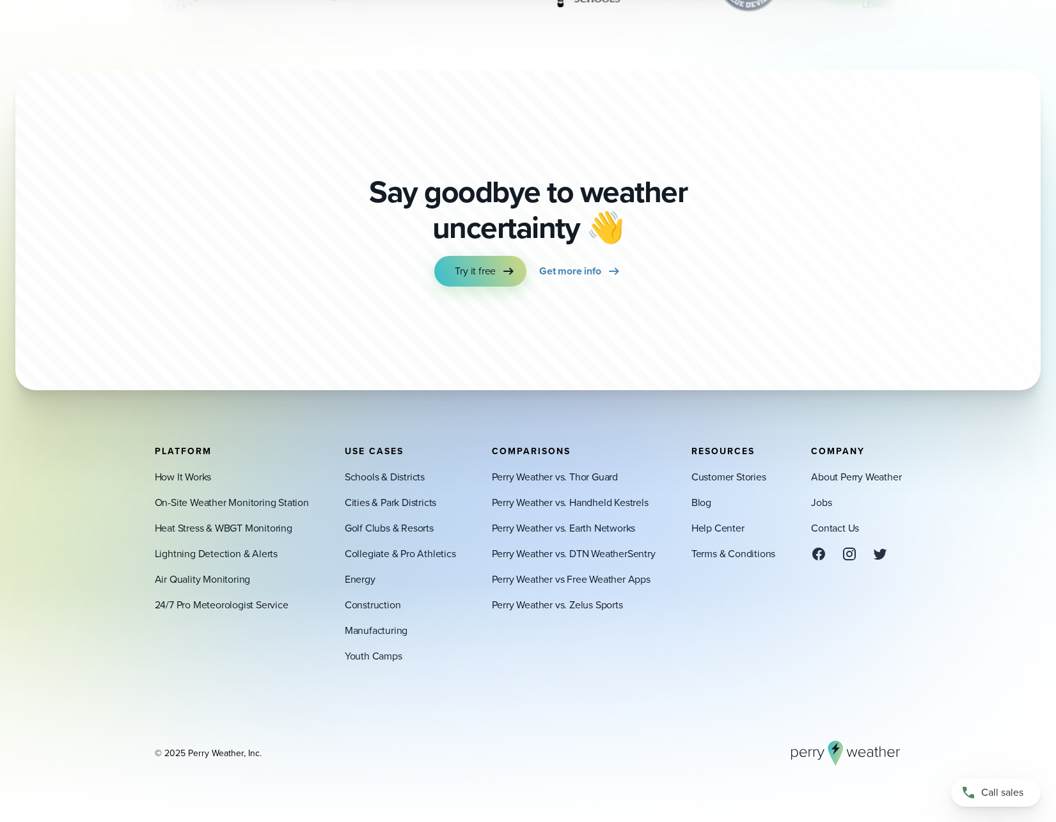  Describe the element at coordinates (528, 210) in the screenshot. I see `p: Say goodbye to weather uncertainty 👋` at that location.